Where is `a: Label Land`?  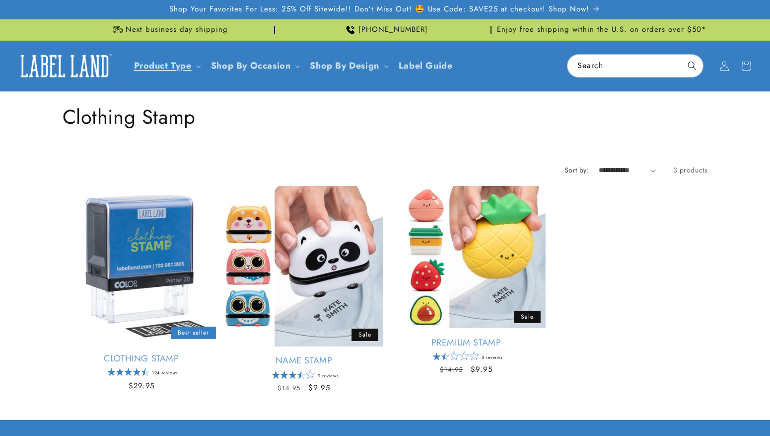 a: Label Land is located at coordinates (65, 66).